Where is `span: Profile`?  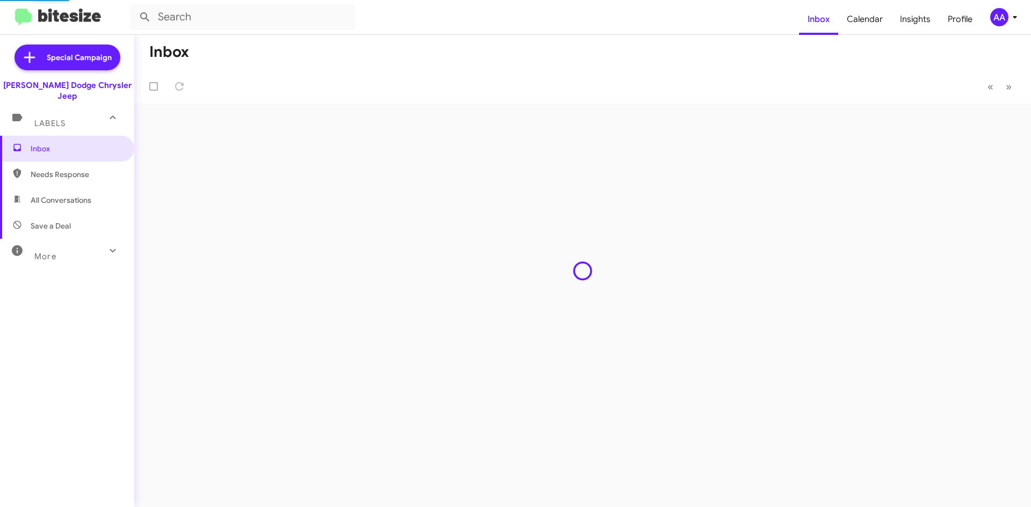 span: Profile is located at coordinates (960, 19).